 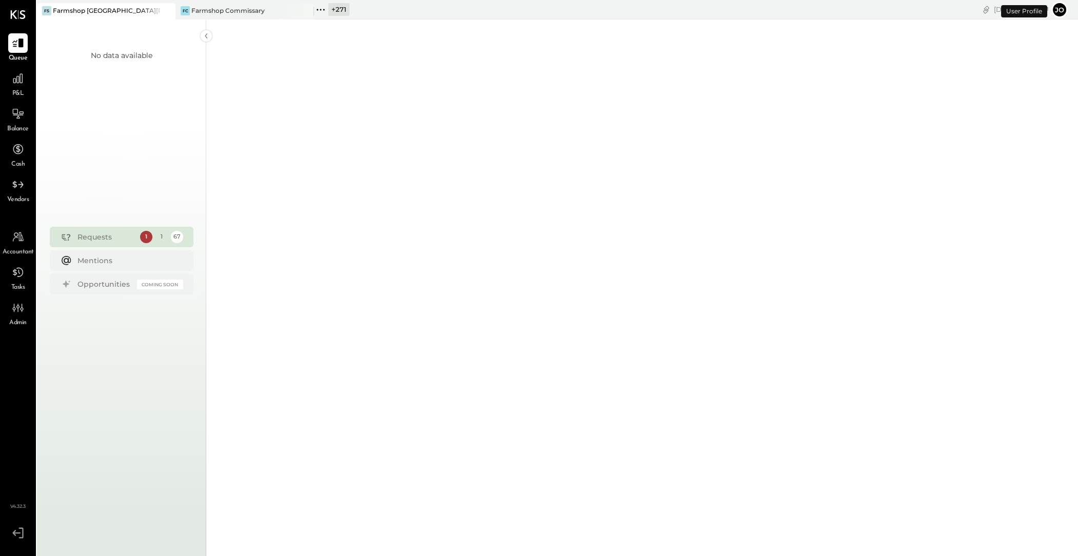 I want to click on span: Accountant, so click(x=18, y=252).